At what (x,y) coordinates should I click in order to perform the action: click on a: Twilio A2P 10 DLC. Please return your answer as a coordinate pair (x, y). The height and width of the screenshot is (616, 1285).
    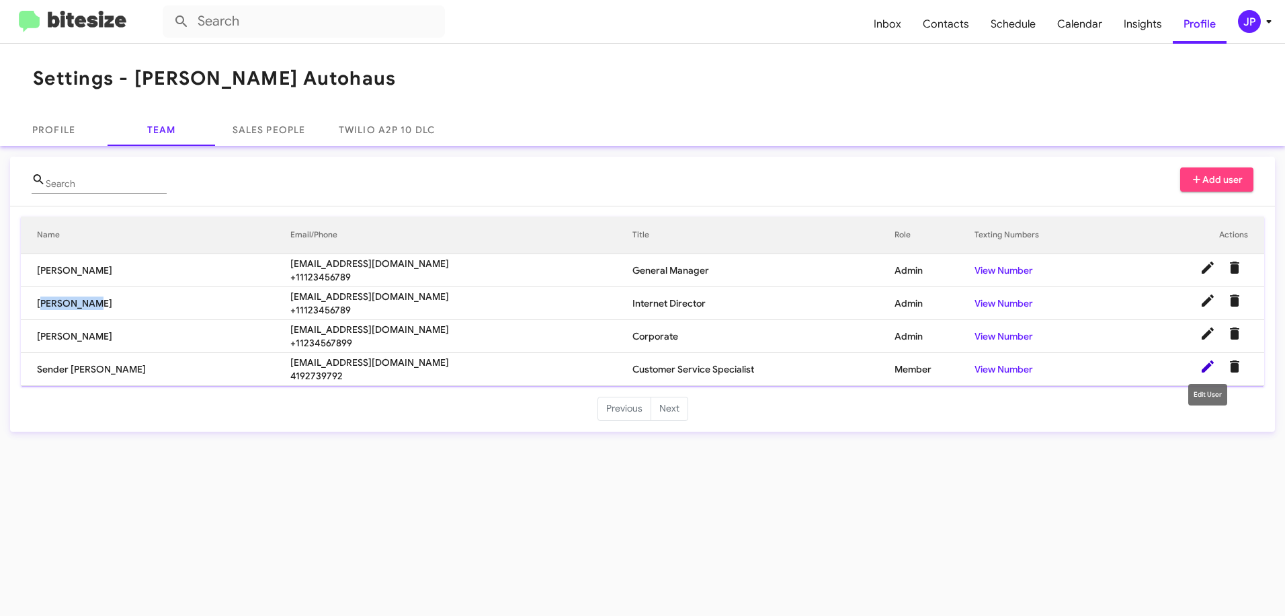
    Looking at the image, I should click on (386, 130).